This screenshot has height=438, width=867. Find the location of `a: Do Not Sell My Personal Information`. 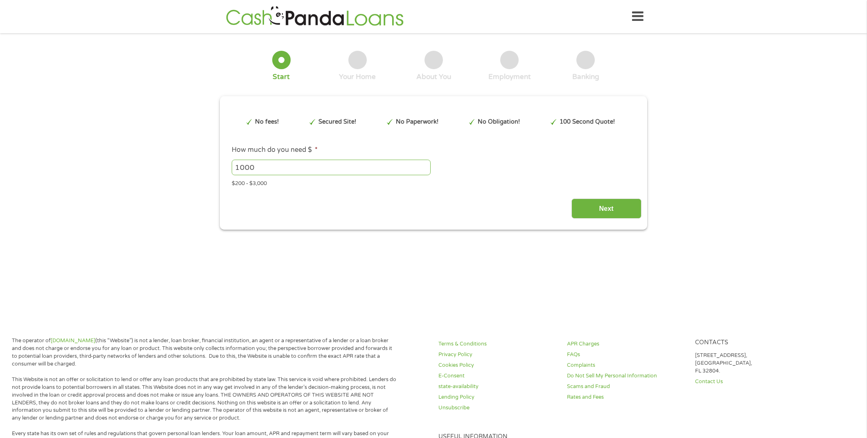

a: Do Not Sell My Personal Information is located at coordinates (626, 376).